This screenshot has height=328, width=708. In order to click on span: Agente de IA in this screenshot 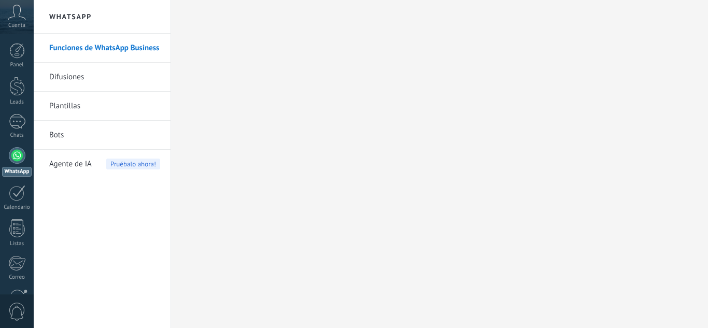, I will do `click(70, 164)`.